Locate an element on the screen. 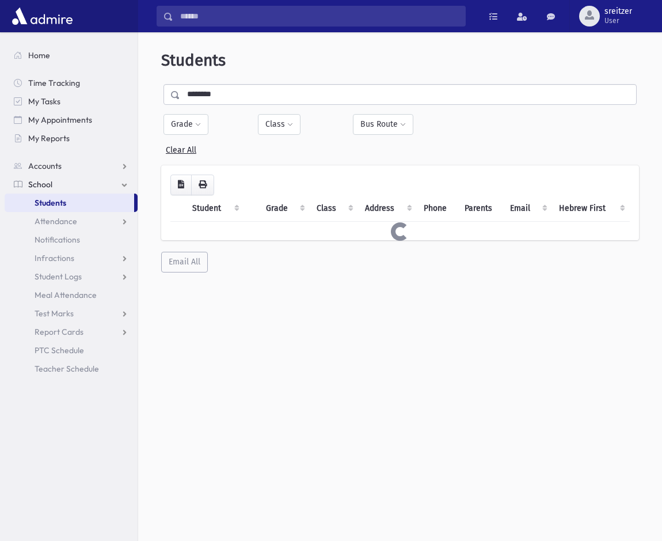 The image size is (662, 541). img: AdmirePro is located at coordinates (42, 16).